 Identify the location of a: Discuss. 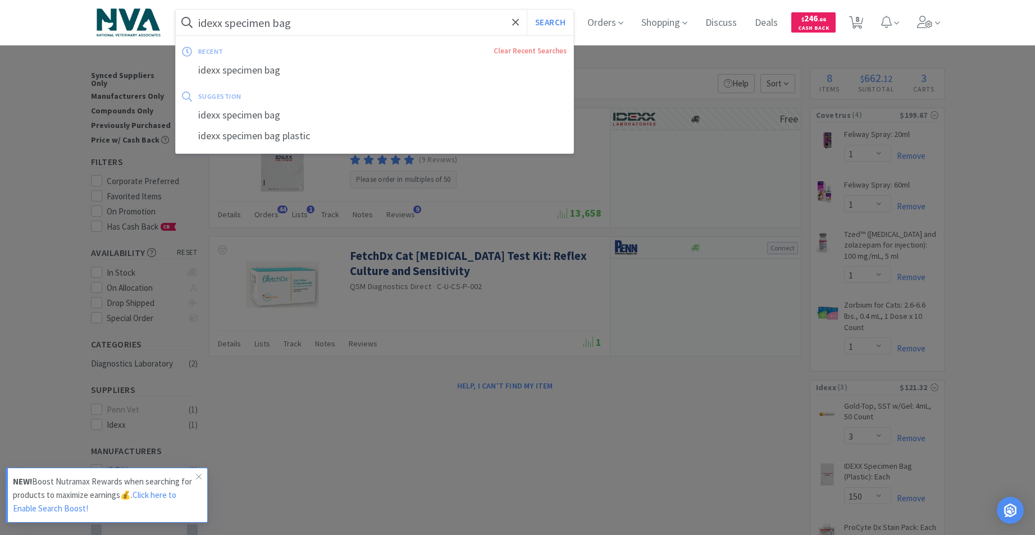
(721, 23).